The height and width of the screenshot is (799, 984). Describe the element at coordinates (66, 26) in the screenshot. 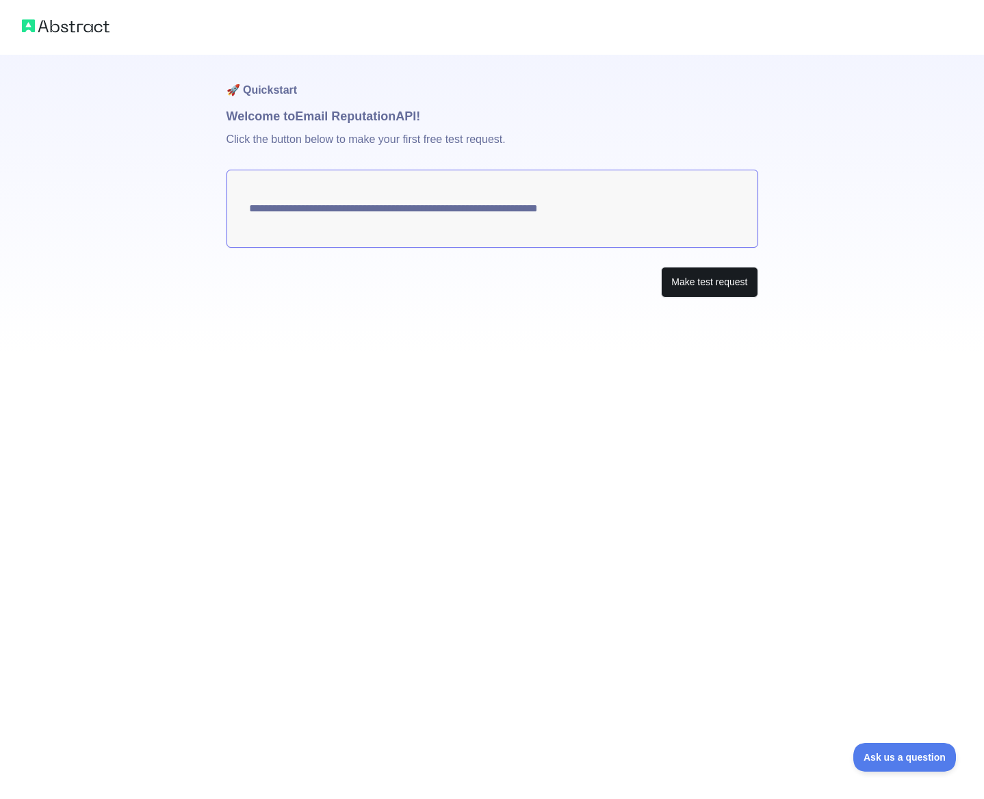

I see `img: Abstract logo` at that location.